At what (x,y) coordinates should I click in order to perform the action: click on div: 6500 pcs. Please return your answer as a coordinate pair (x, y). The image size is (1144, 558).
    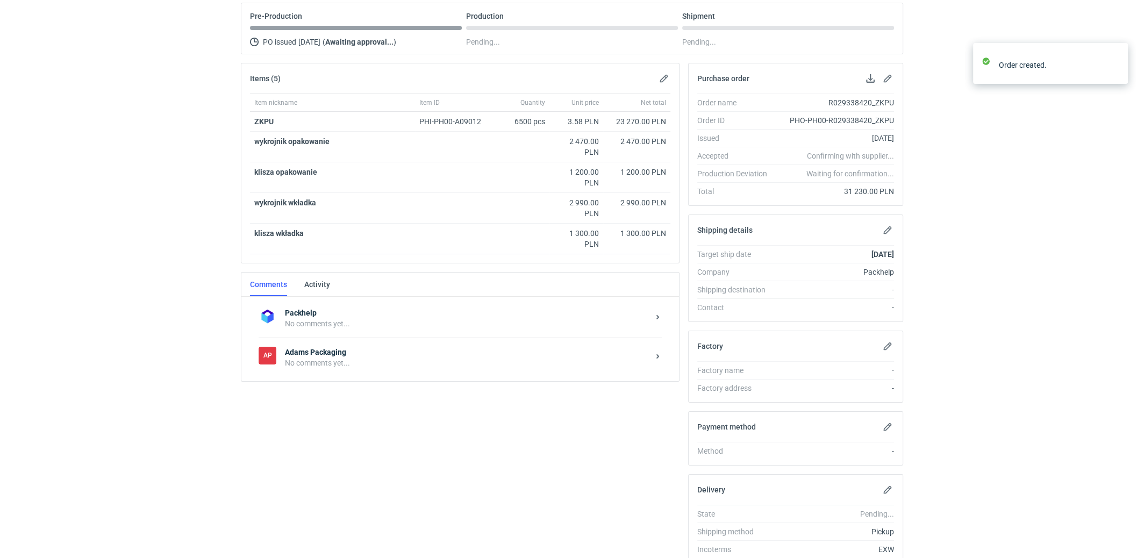
    Looking at the image, I should click on (523, 122).